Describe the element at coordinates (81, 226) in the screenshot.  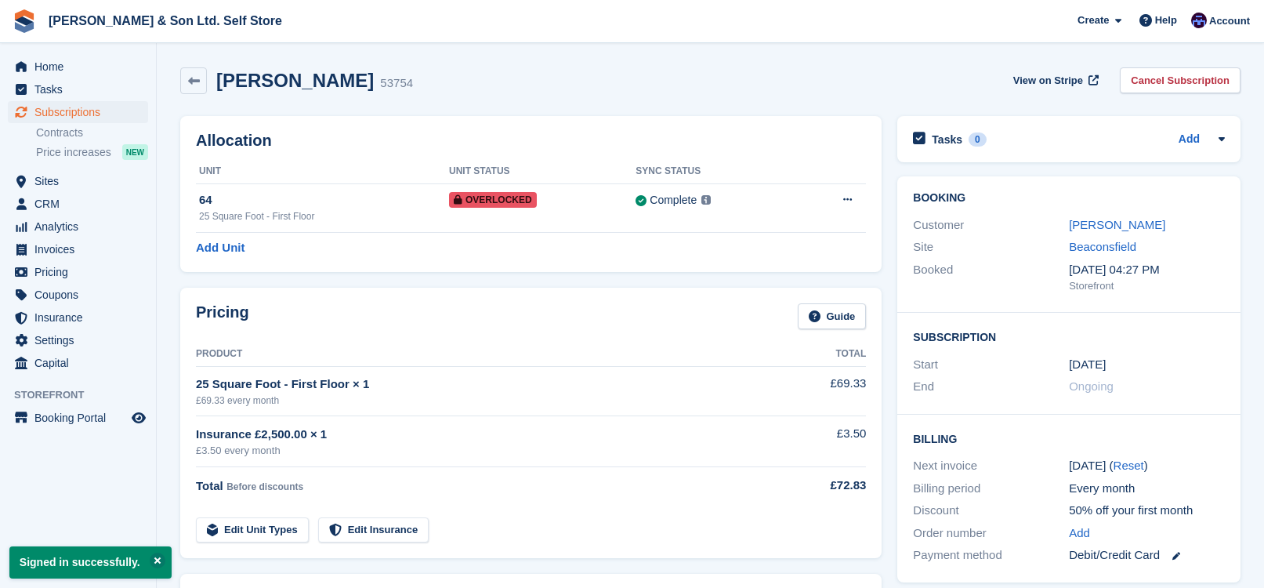
I see `span: Analytics` at that location.